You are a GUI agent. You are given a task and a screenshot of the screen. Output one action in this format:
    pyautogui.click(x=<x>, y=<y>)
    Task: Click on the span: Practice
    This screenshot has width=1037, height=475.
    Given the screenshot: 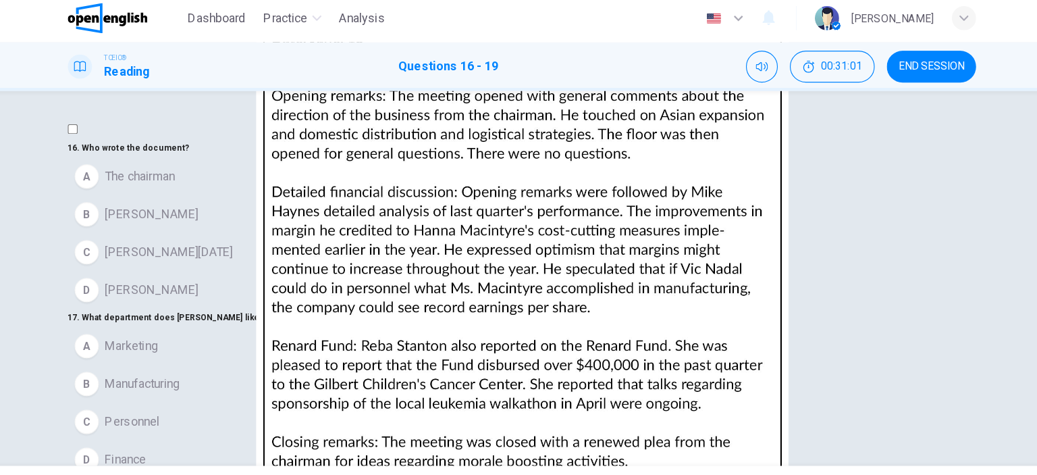 What is the action you would take?
    pyautogui.click(x=308, y=22)
    